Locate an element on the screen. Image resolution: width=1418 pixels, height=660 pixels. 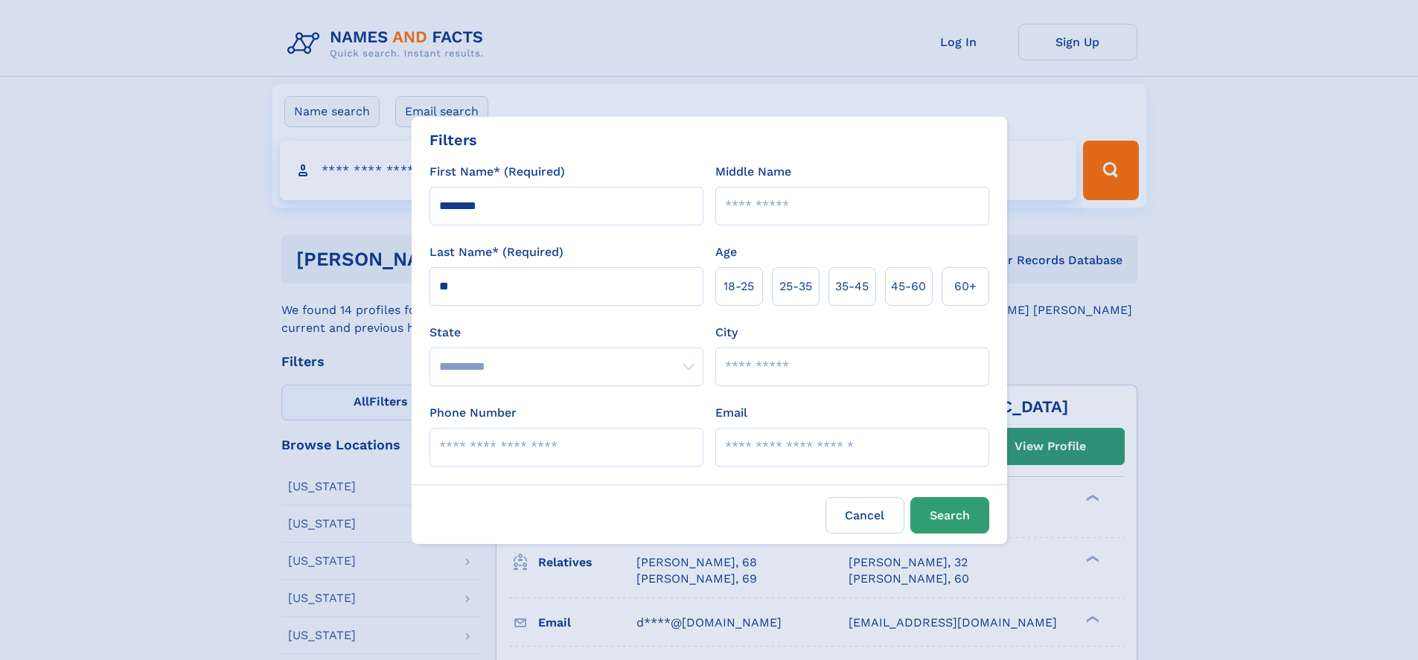
label: City is located at coordinates (727, 333).